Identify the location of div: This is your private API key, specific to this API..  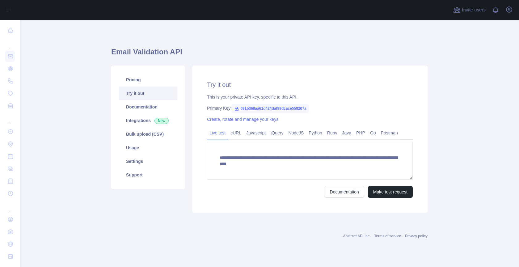
(310, 97).